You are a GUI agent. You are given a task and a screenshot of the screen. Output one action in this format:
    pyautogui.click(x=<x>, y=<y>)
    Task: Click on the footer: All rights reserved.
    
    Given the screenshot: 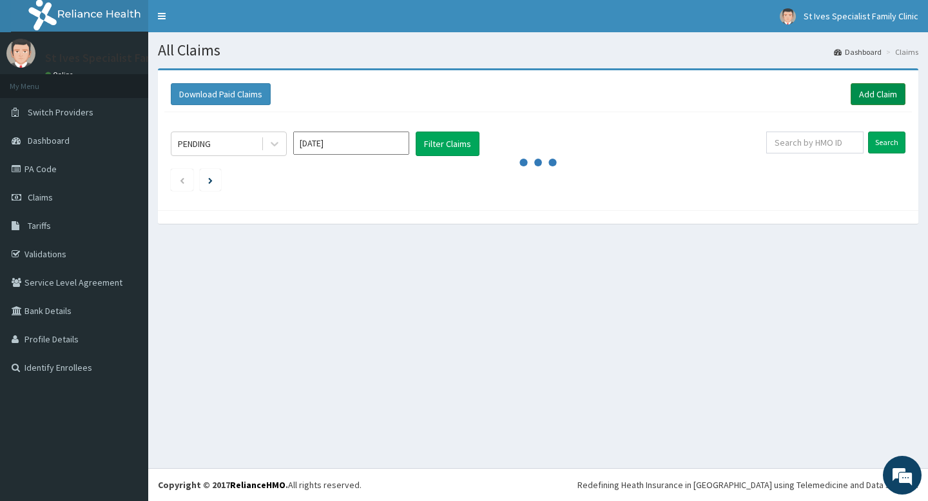 What is the action you would take?
    pyautogui.click(x=538, y=484)
    